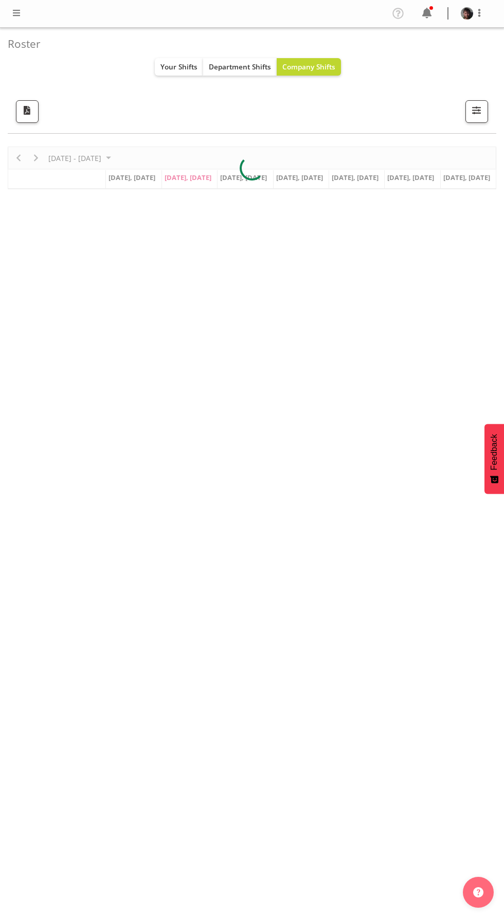 Image resolution: width=504 pixels, height=918 pixels. I want to click on h4: Roster, so click(248, 44).